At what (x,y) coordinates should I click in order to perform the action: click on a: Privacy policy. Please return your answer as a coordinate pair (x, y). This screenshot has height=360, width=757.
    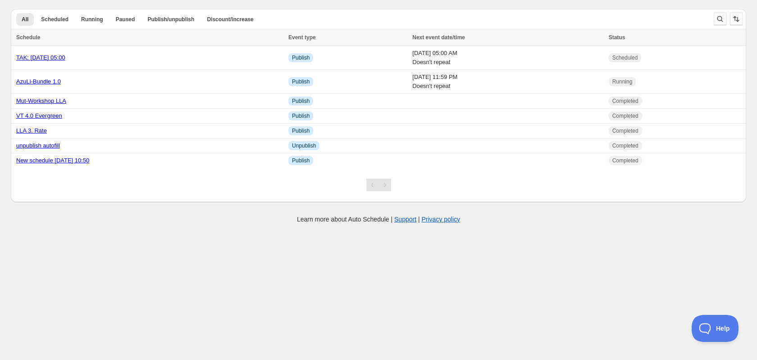
    Looking at the image, I should click on (441, 219).